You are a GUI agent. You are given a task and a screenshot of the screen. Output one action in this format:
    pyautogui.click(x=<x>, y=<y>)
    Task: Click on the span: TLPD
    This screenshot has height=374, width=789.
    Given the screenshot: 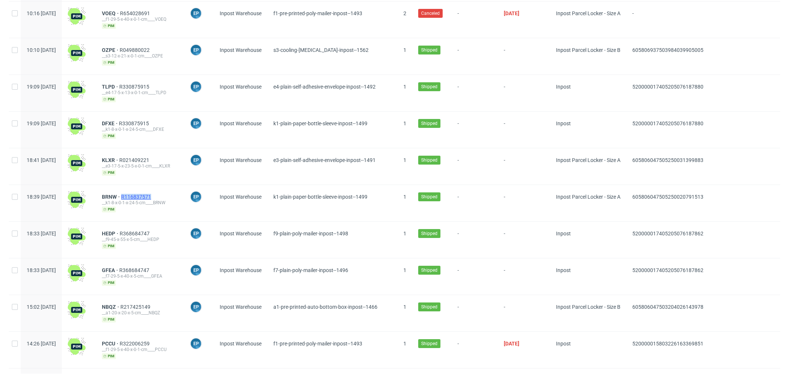 What is the action you would take?
    pyautogui.click(x=110, y=87)
    